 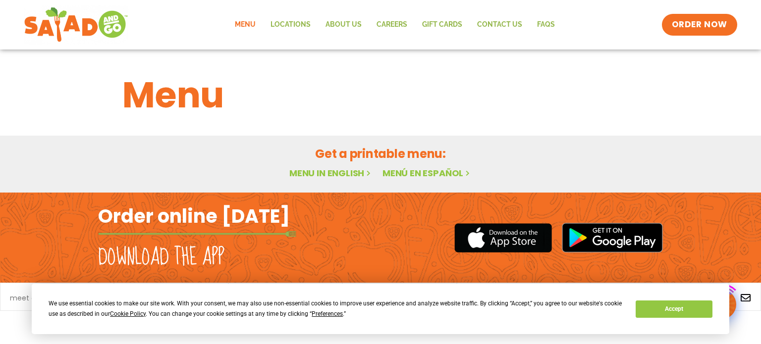 What do you see at coordinates (700, 25) in the screenshot?
I see `span: ORDER NOW` at bounding box center [700, 25].